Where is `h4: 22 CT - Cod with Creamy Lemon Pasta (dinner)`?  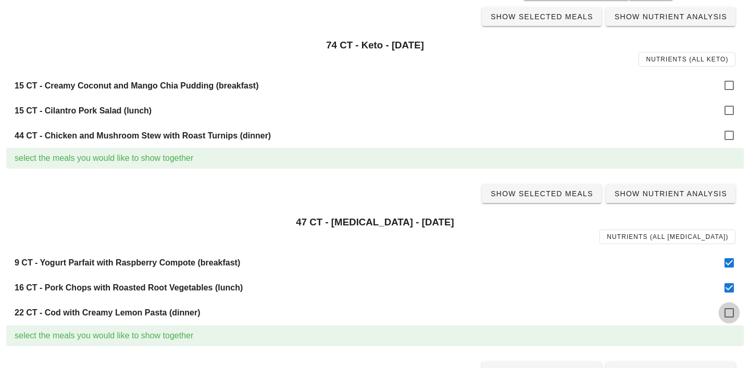 h4: 22 CT - Cod with Creamy Lemon Pasta (dinner) is located at coordinates (365, 313).